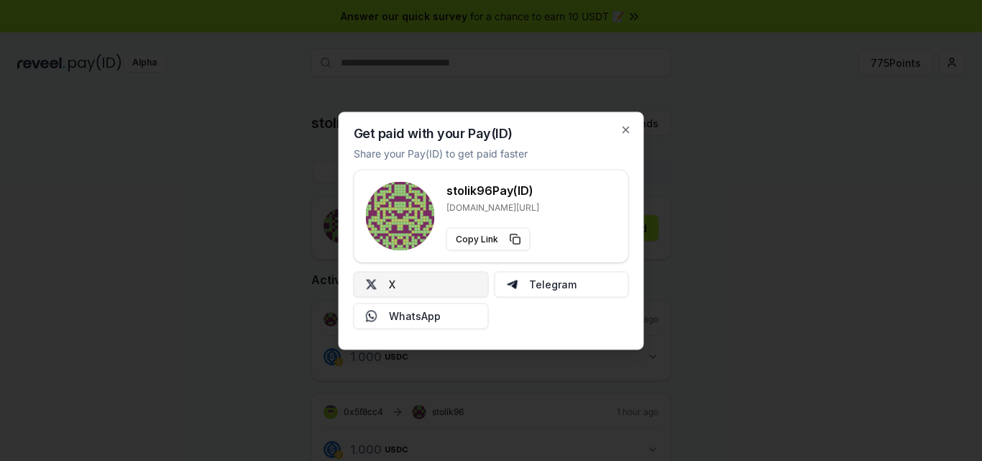 Image resolution: width=982 pixels, height=461 pixels. I want to click on p: Share your Pay(ID) to get paid faster, so click(441, 152).